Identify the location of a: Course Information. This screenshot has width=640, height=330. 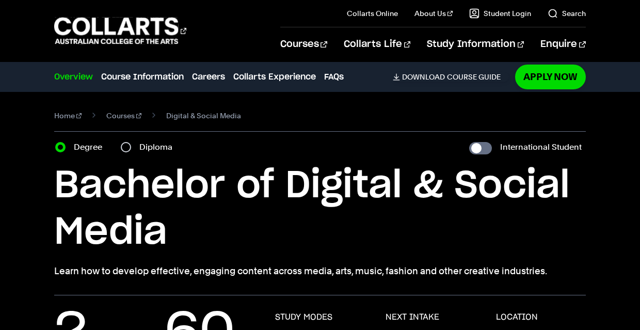
(142, 77).